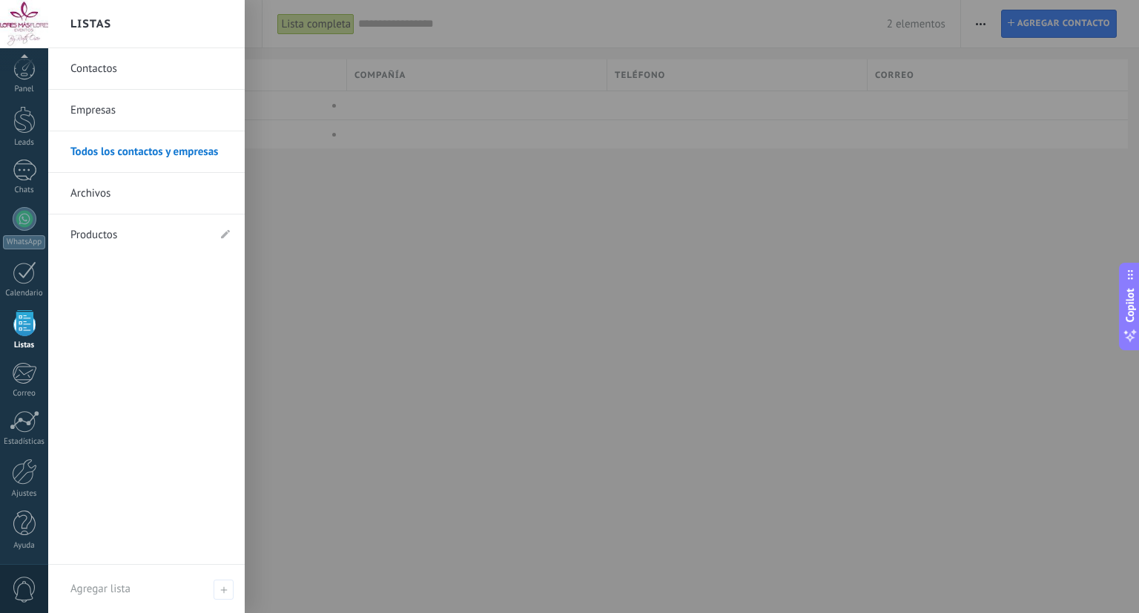  I want to click on a: Archivos, so click(150, 194).